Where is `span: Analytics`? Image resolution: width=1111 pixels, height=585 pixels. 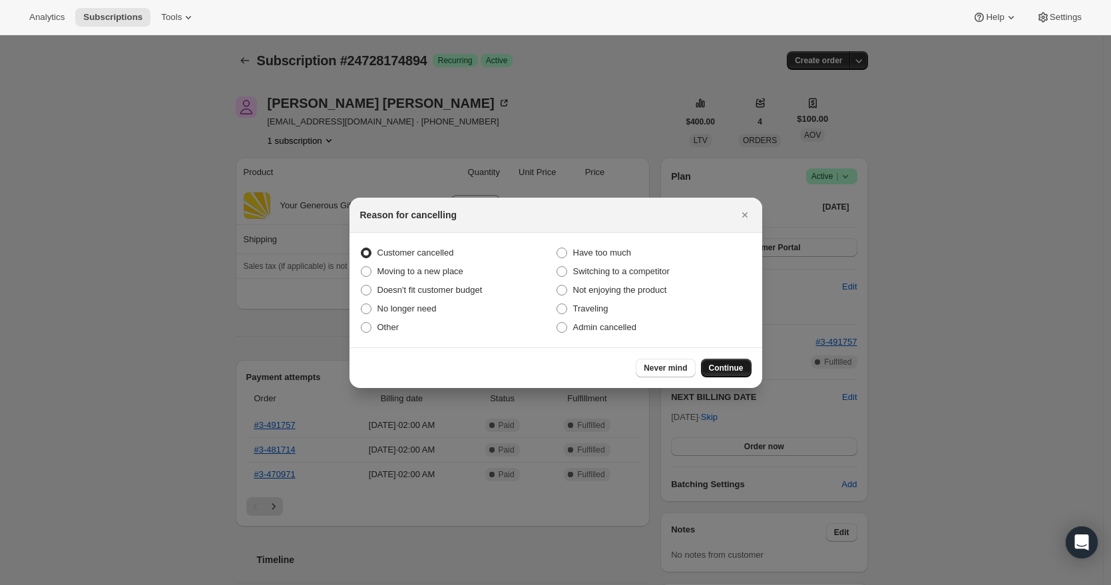 span: Analytics is located at coordinates (47, 17).